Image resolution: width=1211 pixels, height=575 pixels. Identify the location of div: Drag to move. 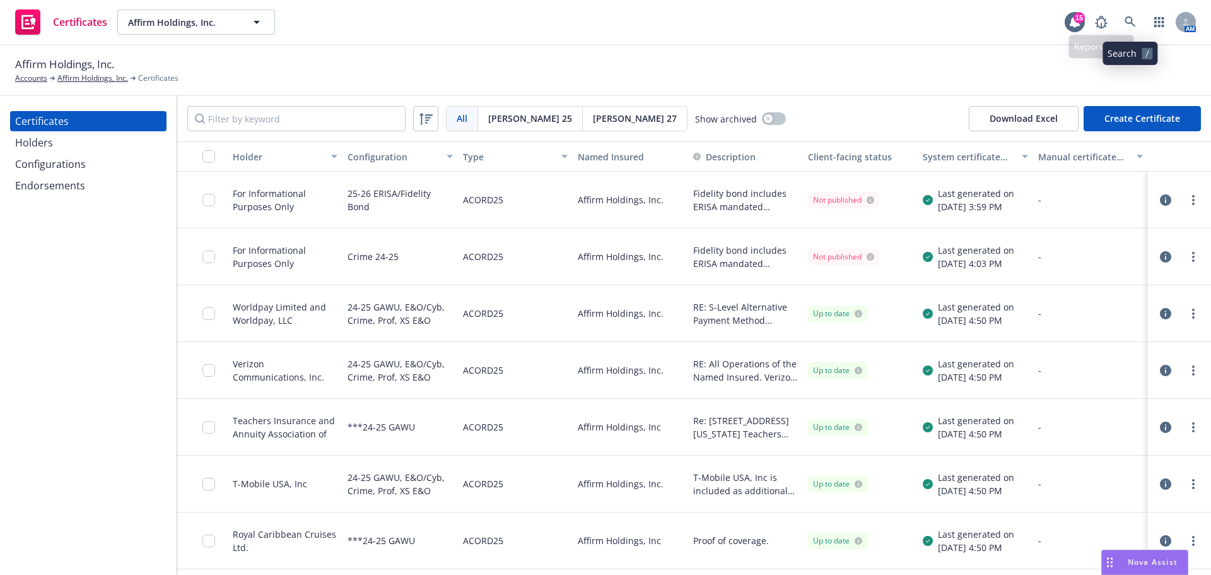
(1109, 562).